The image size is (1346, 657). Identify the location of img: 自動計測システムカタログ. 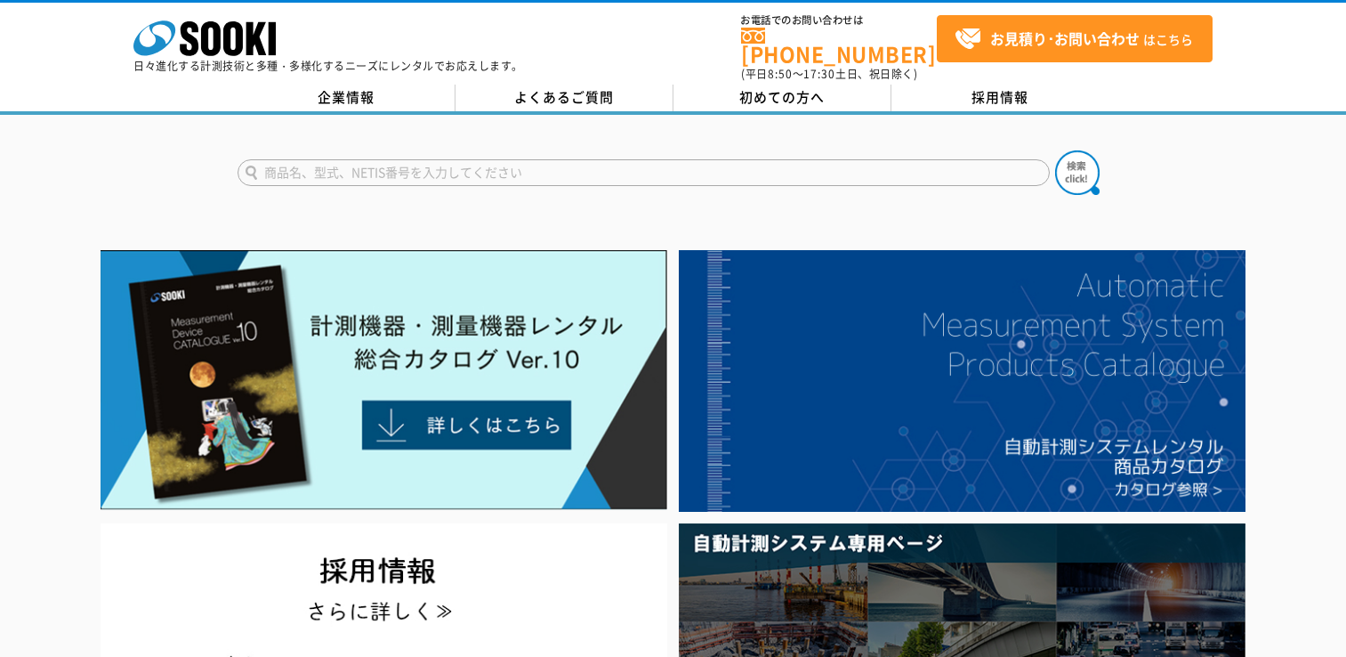
(962, 381).